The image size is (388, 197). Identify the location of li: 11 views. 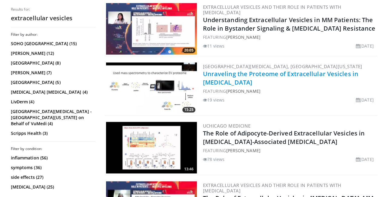
(214, 46).